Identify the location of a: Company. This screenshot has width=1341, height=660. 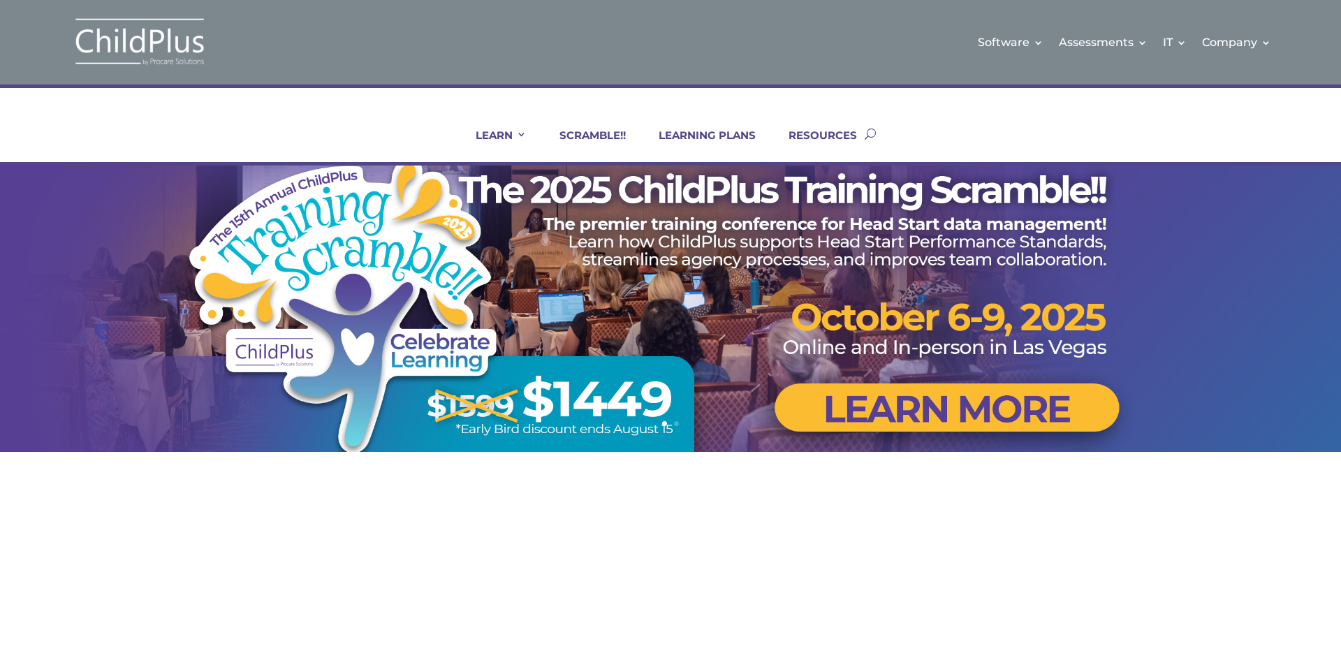
(1236, 42).